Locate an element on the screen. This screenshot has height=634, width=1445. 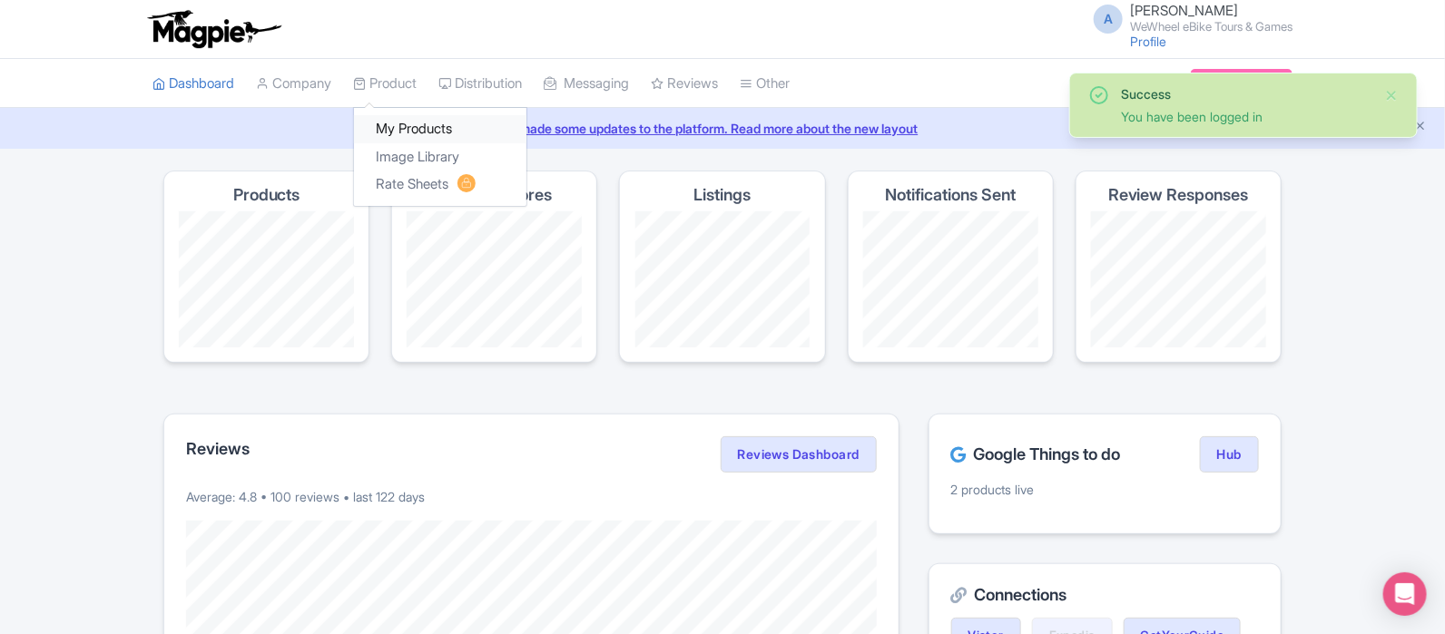
a: Subscription is located at coordinates (1242, 83).